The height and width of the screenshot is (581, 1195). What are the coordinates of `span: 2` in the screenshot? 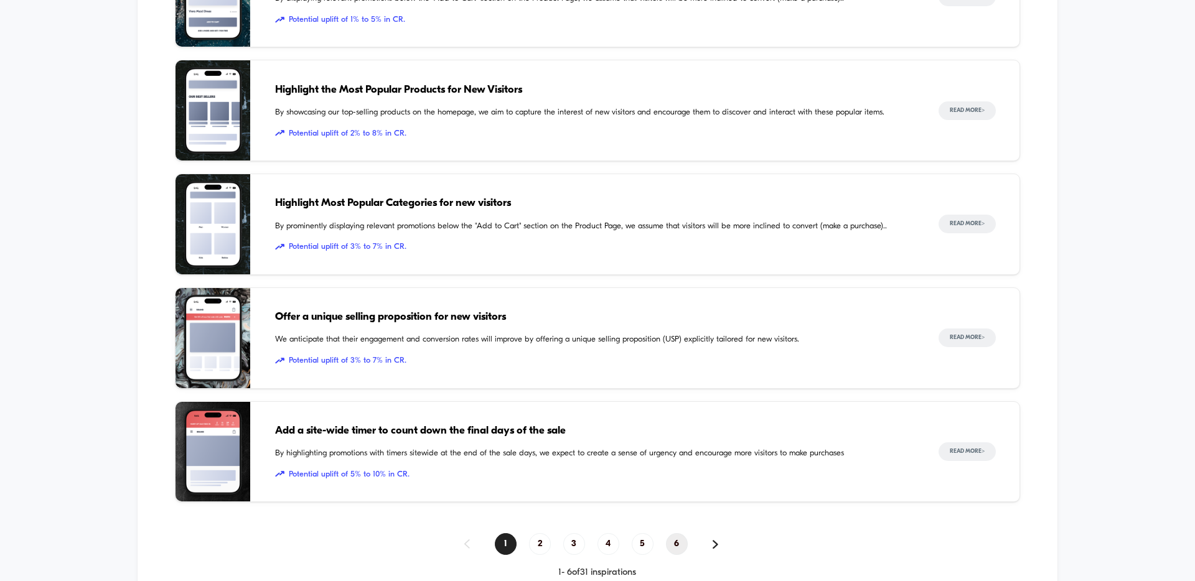 It's located at (540, 544).